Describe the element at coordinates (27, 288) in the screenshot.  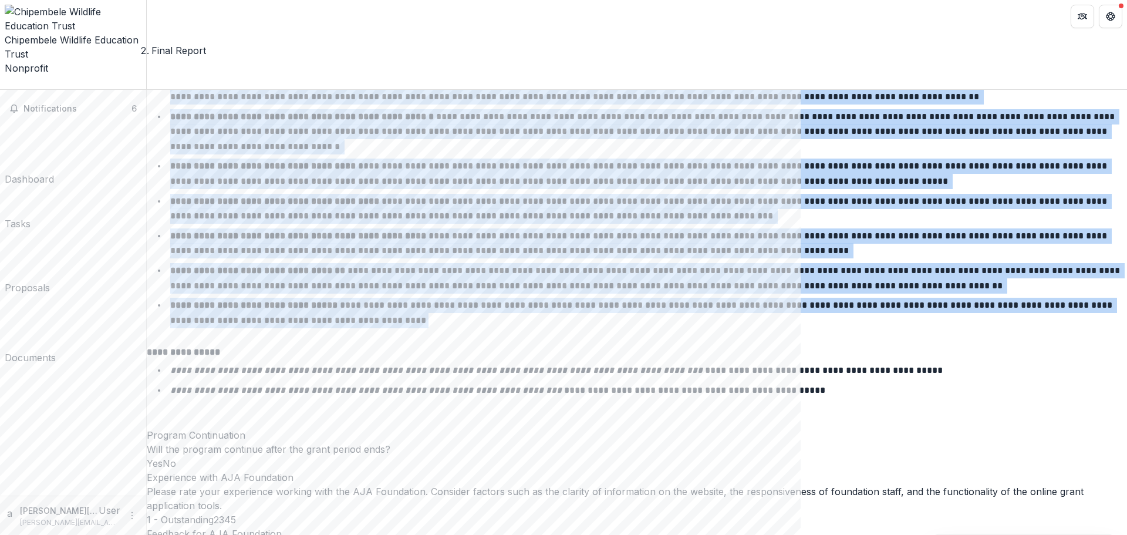
I see `div: Proposals` at that location.